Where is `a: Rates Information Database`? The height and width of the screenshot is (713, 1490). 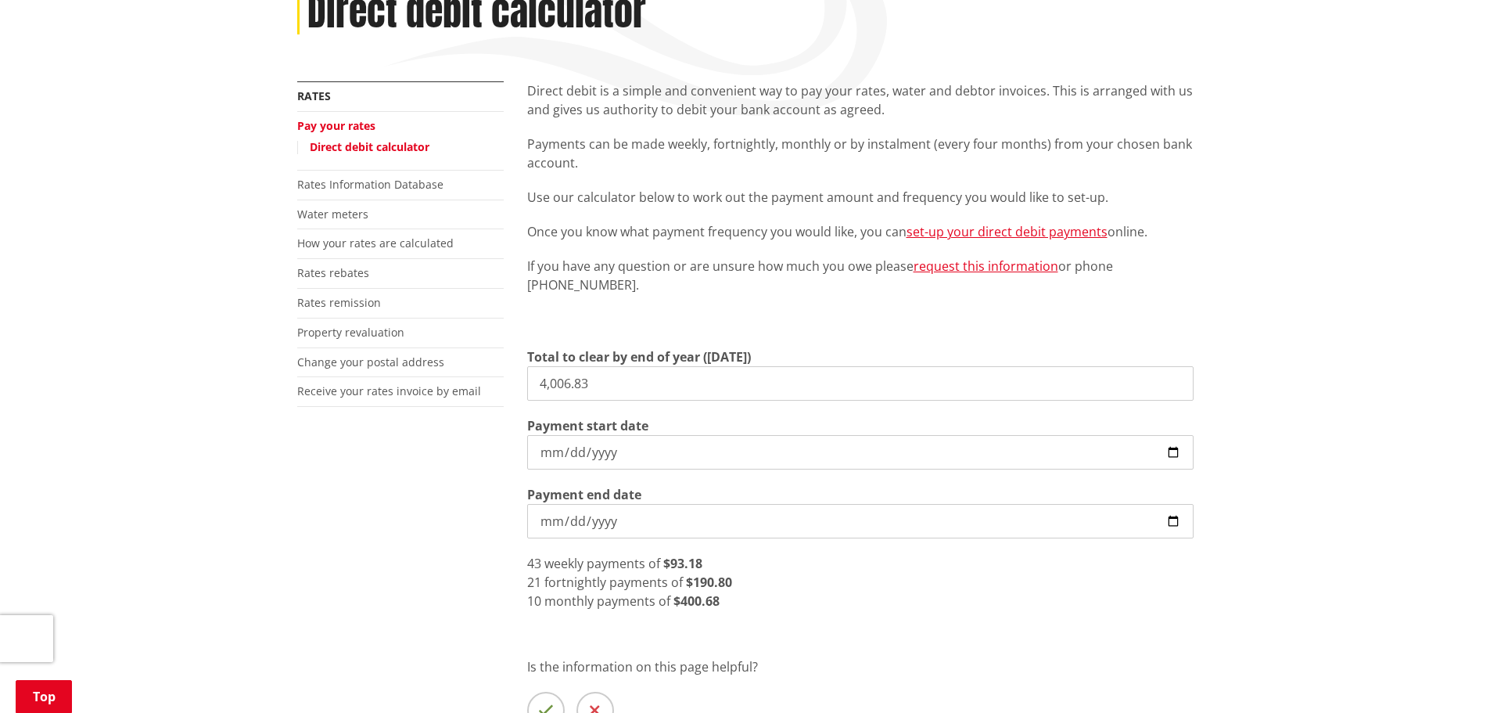 a: Rates Information Database is located at coordinates (370, 184).